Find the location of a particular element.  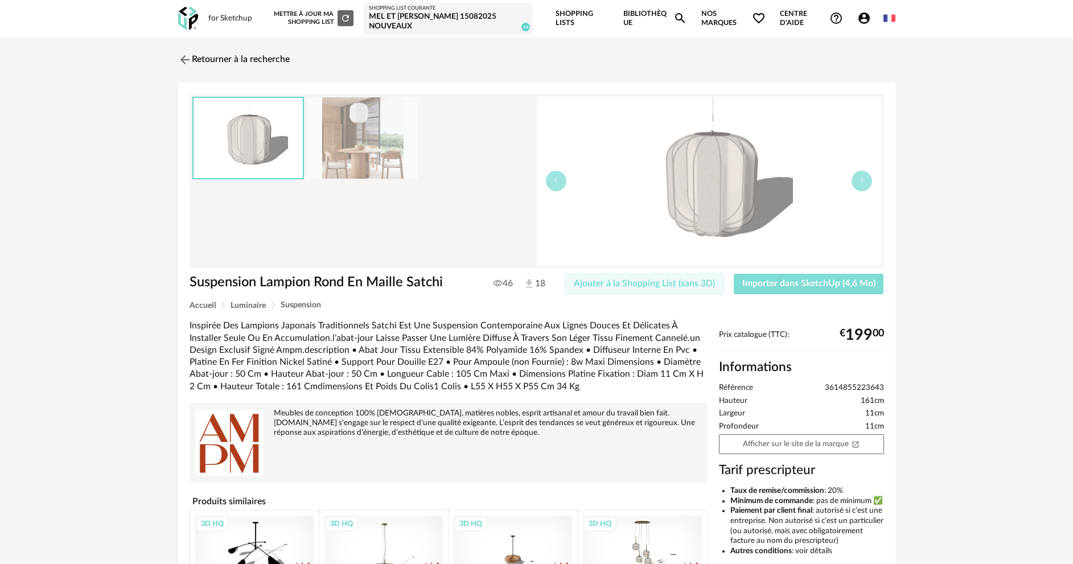

span: 3614855223643 is located at coordinates (855, 388).